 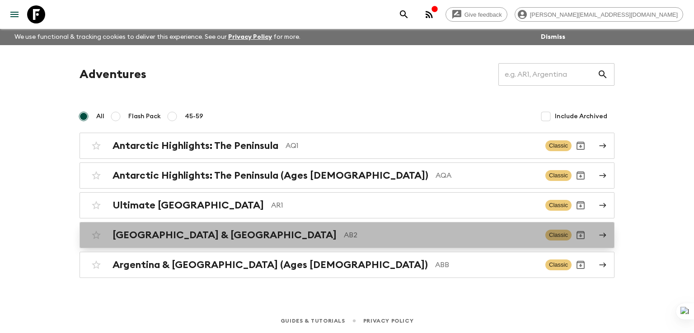 I want to click on span: Include Archived, so click(x=581, y=117).